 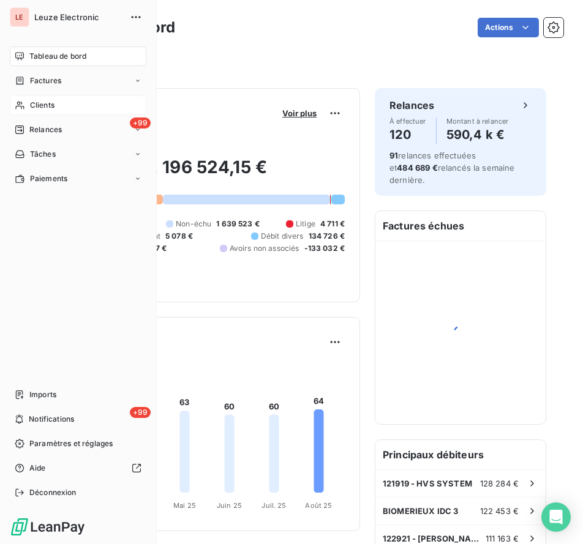 What do you see at coordinates (71, 444) in the screenshot?
I see `span: Paramètres et réglages` at bounding box center [71, 444].